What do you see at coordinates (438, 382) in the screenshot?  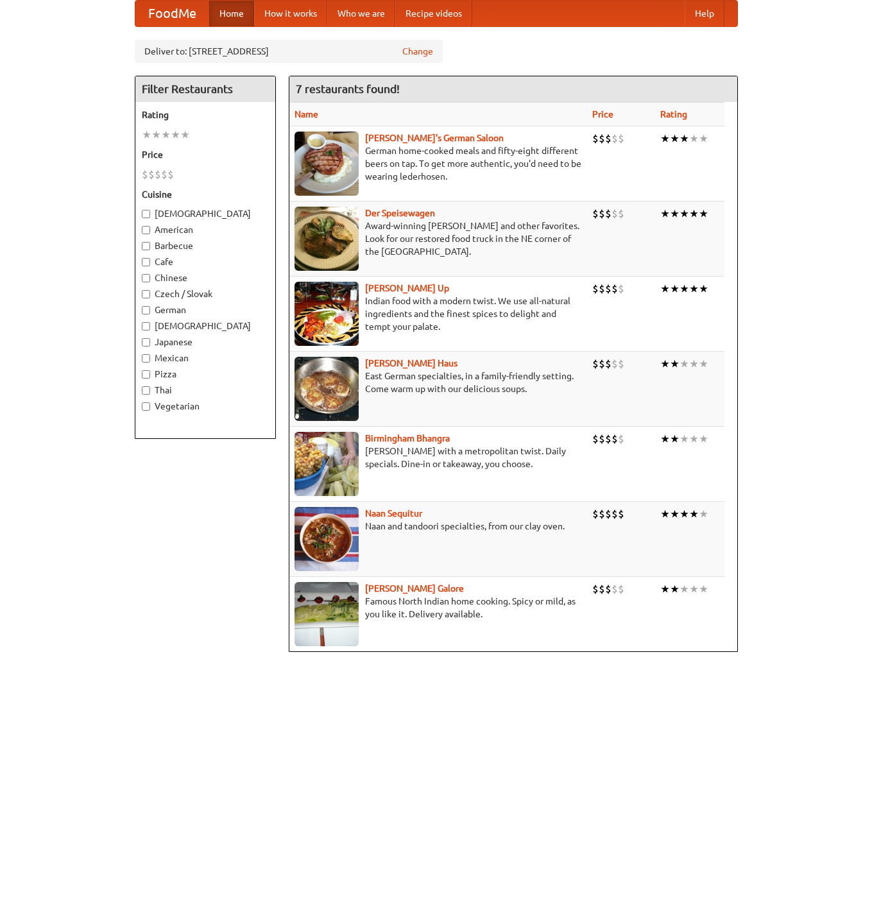 I see `p: East German specialties, in a family-friendly setting. Come warm up with our delicious soups.` at bounding box center [438, 382].